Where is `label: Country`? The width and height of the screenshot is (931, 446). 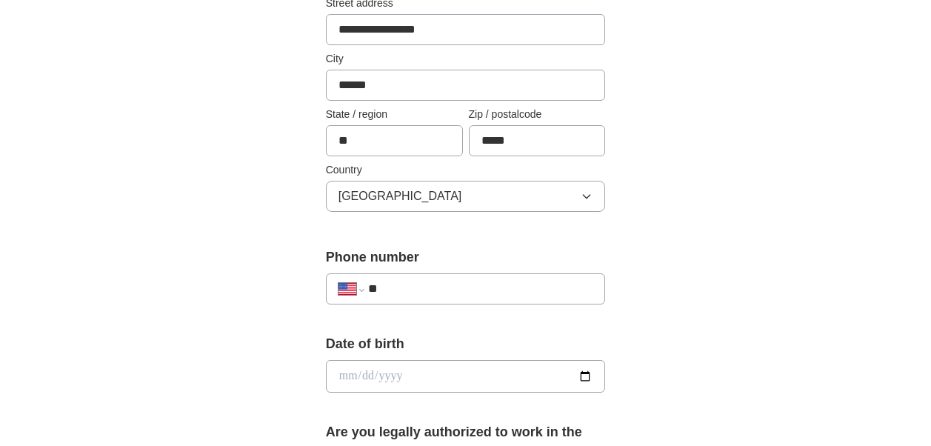 label: Country is located at coordinates (466, 170).